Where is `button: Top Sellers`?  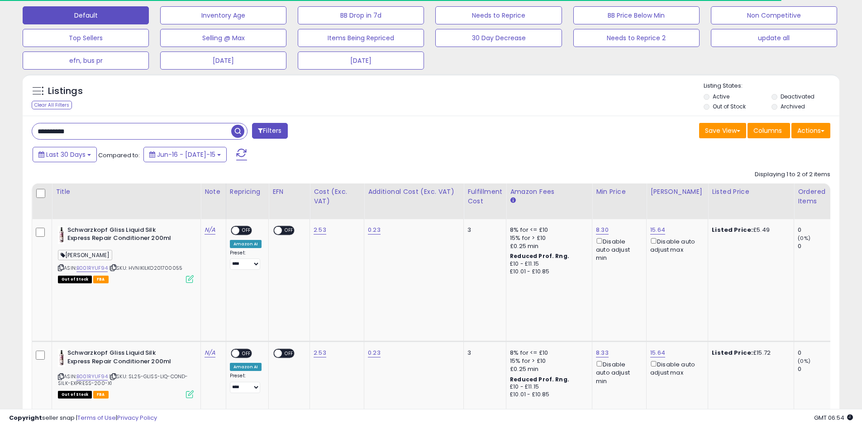 button: Top Sellers is located at coordinates (85, 38).